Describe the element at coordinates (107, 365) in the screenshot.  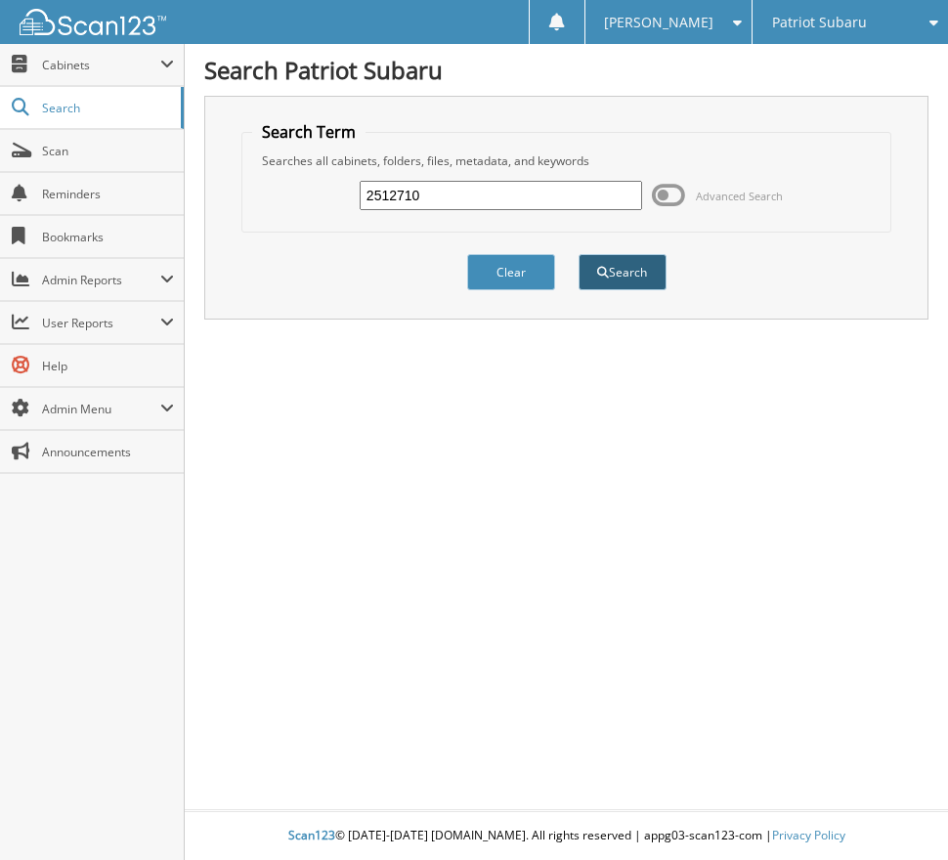
I see `span: Help` at that location.